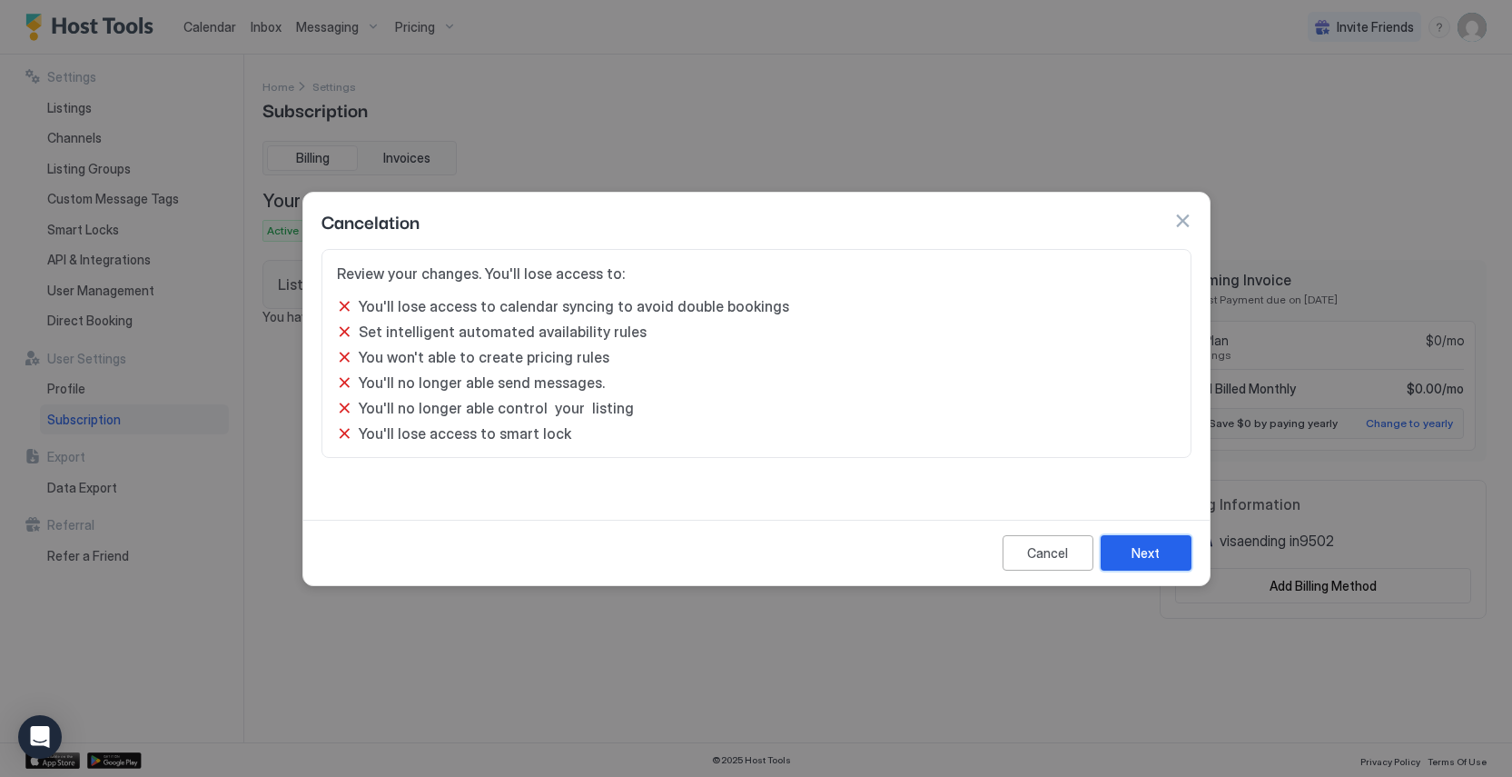 This screenshot has width=1512, height=777. Describe the element at coordinates (1145, 552) in the screenshot. I see `div: Next` at that location.